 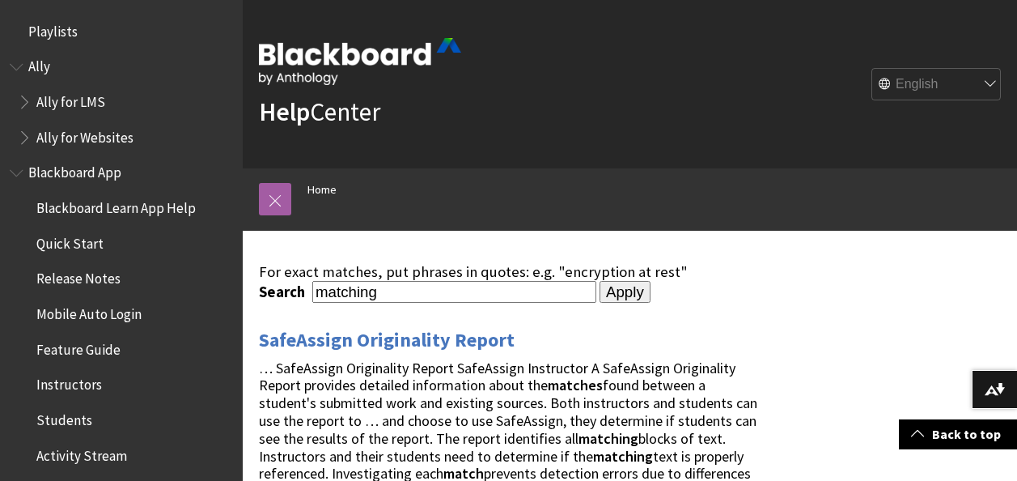 I want to click on img: Blackboard by Anthology, so click(x=360, y=62).